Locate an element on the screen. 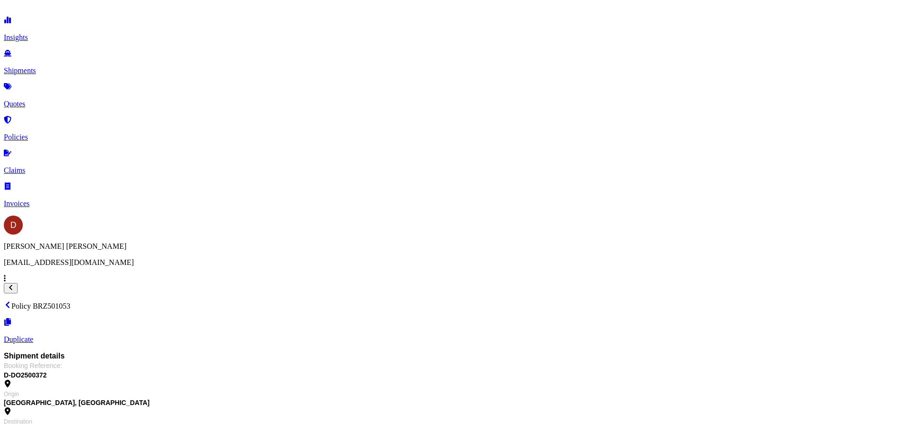  span: D is located at coordinates (13, 225).